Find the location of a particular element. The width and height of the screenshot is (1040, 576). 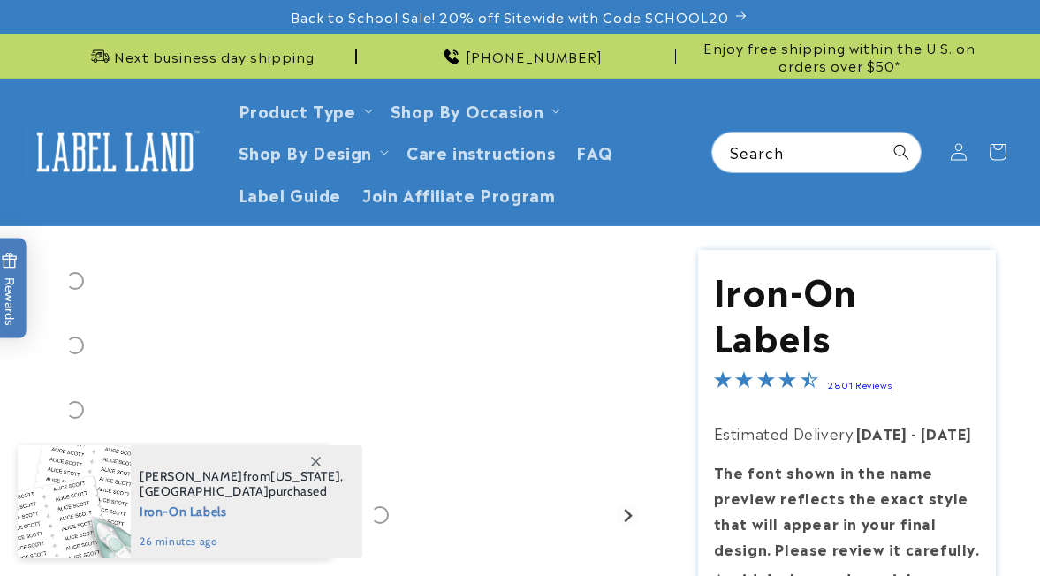

span: Rewards is located at coordinates (9, 289).